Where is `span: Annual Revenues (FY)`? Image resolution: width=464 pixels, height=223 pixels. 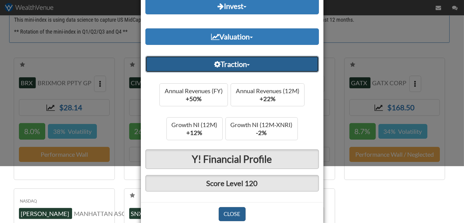
span: Annual Revenues (FY) is located at coordinates (194, 95).